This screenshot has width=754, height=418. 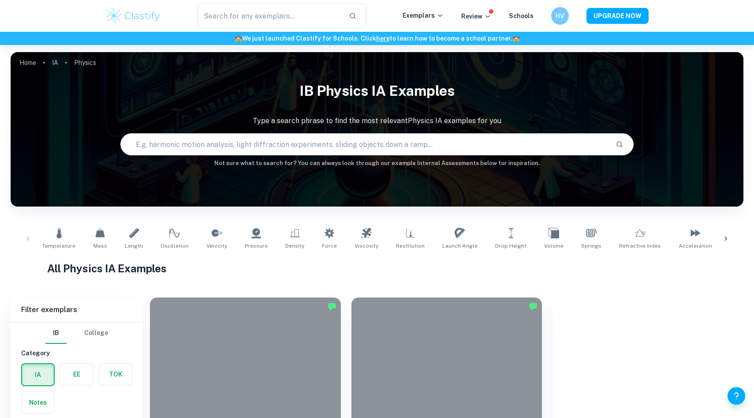 I want to click on span: Drop Height, so click(x=511, y=246).